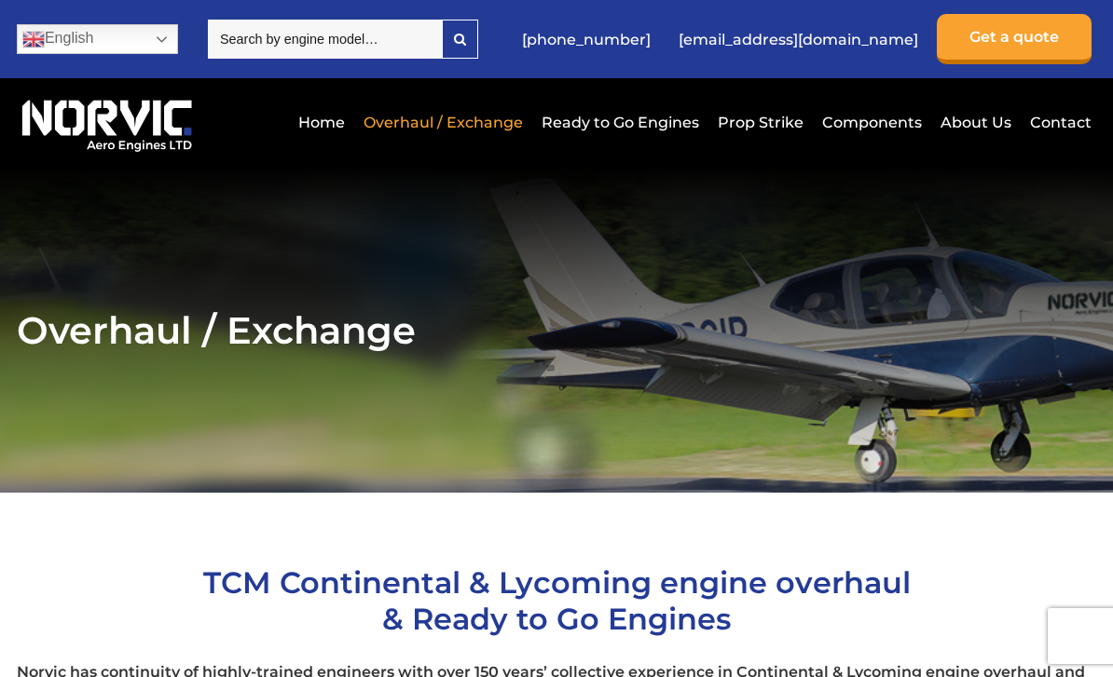 Image resolution: width=1113 pixels, height=677 pixels. What do you see at coordinates (106, 122) in the screenshot?
I see `img: Norvic Aero Engines logo` at bounding box center [106, 122].